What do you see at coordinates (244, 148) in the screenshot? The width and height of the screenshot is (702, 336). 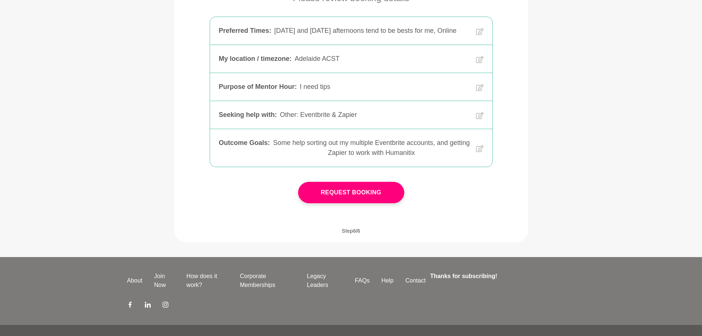 I see `div: Outcome Goals :` at bounding box center [244, 148].